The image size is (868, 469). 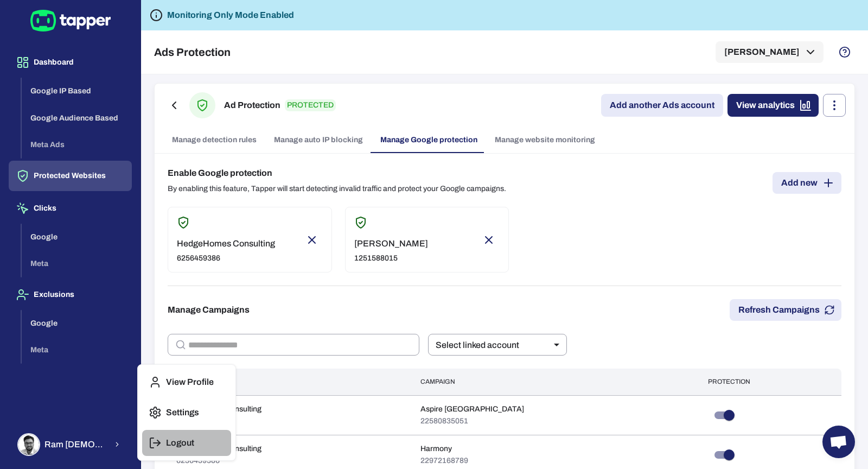 What do you see at coordinates (182, 412) in the screenshot?
I see `p: Settings` at bounding box center [182, 412].